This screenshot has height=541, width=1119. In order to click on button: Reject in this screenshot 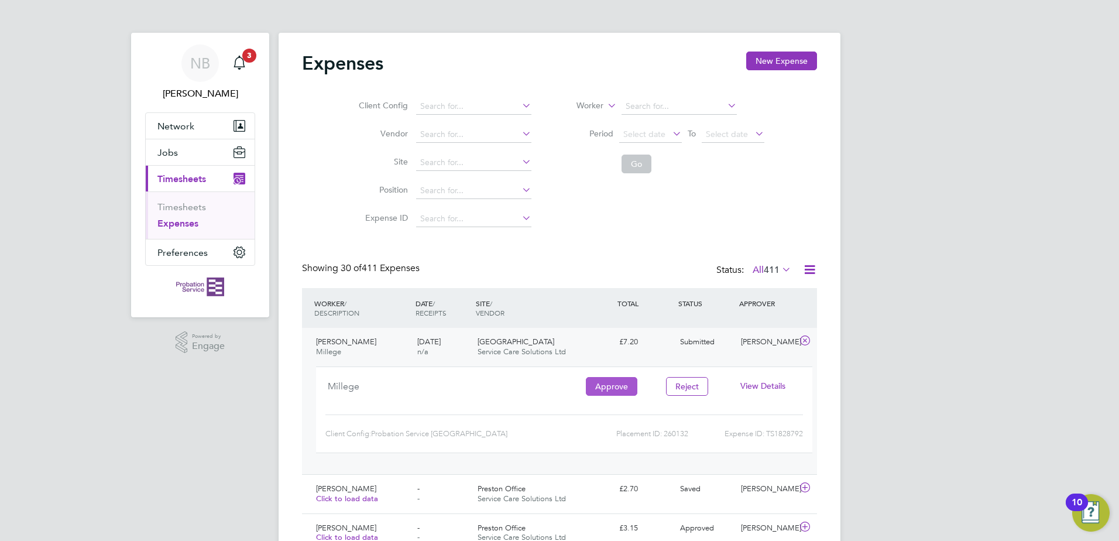, I will do `click(687, 386)`.